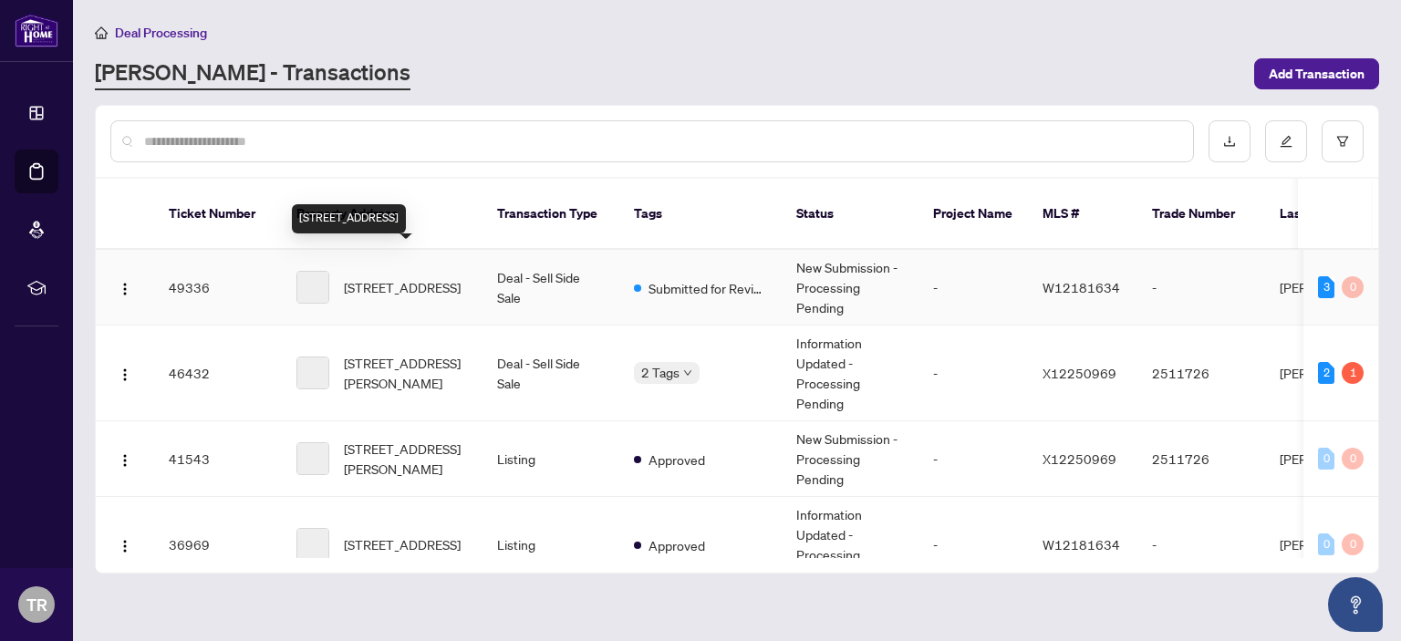 The width and height of the screenshot is (1401, 641). Describe the element at coordinates (701, 214) in the screenshot. I see `th: Tags` at that location.